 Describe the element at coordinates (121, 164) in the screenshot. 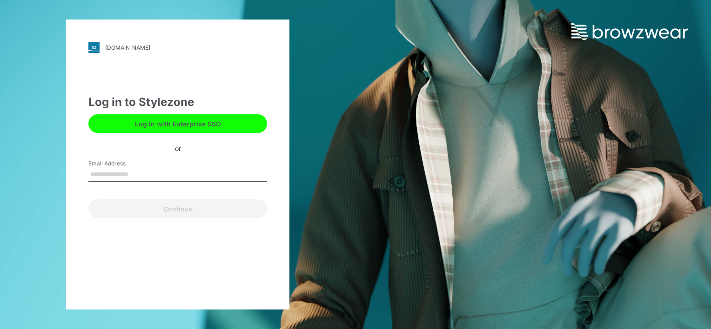

I see `label: Email Address` at that location.